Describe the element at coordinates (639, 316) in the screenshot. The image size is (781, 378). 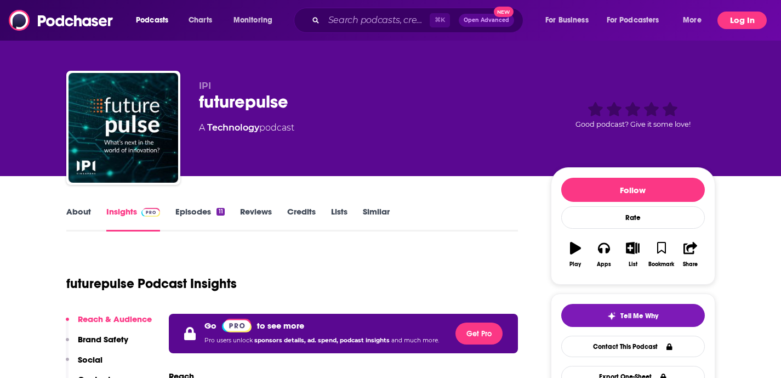
I see `span: Tell Me Why` at that location.